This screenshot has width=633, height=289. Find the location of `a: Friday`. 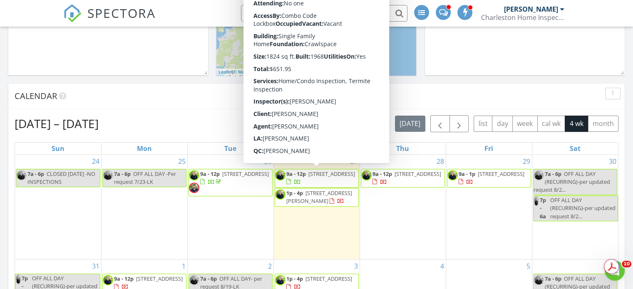

a: Friday is located at coordinates (489, 149).